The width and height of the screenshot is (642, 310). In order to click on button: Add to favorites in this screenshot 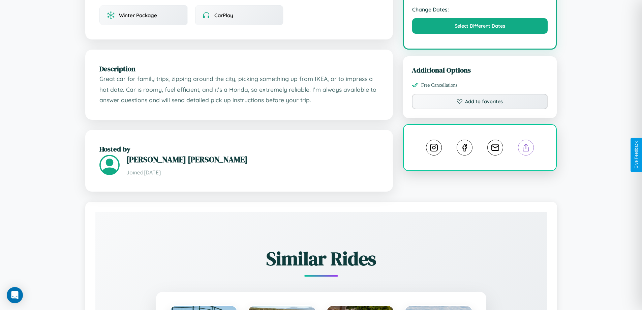, I will do `click(480, 101)`.